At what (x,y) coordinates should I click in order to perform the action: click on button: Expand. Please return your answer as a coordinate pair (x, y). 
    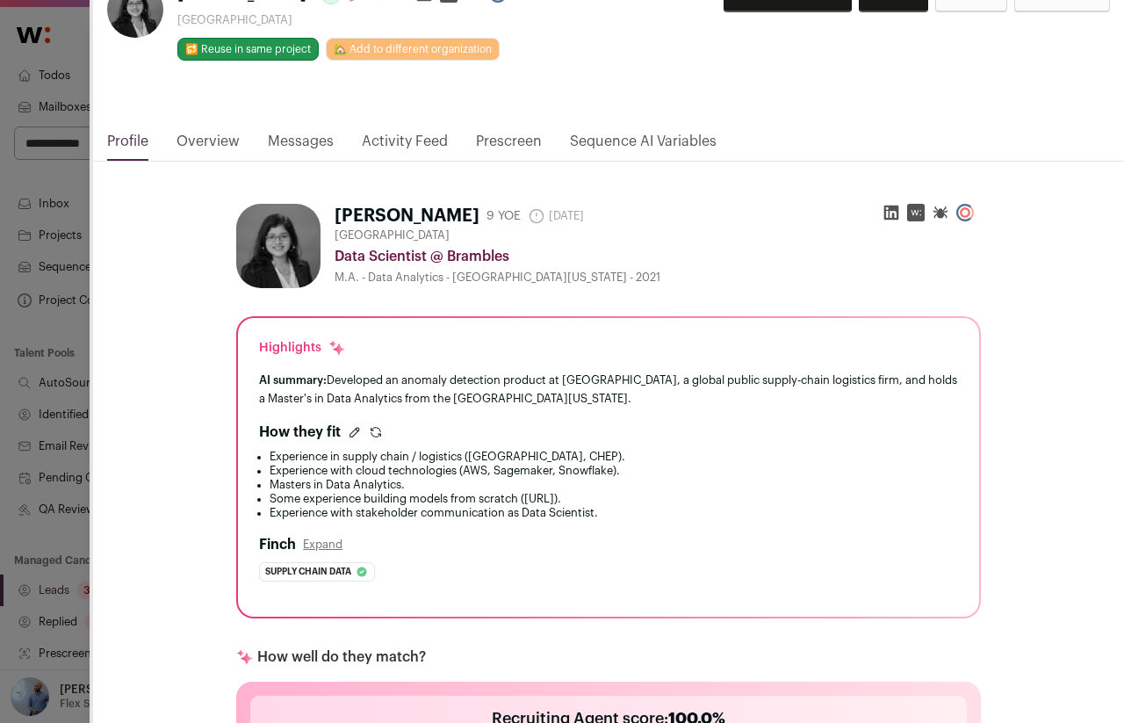
    Looking at the image, I should click on (322, 544).